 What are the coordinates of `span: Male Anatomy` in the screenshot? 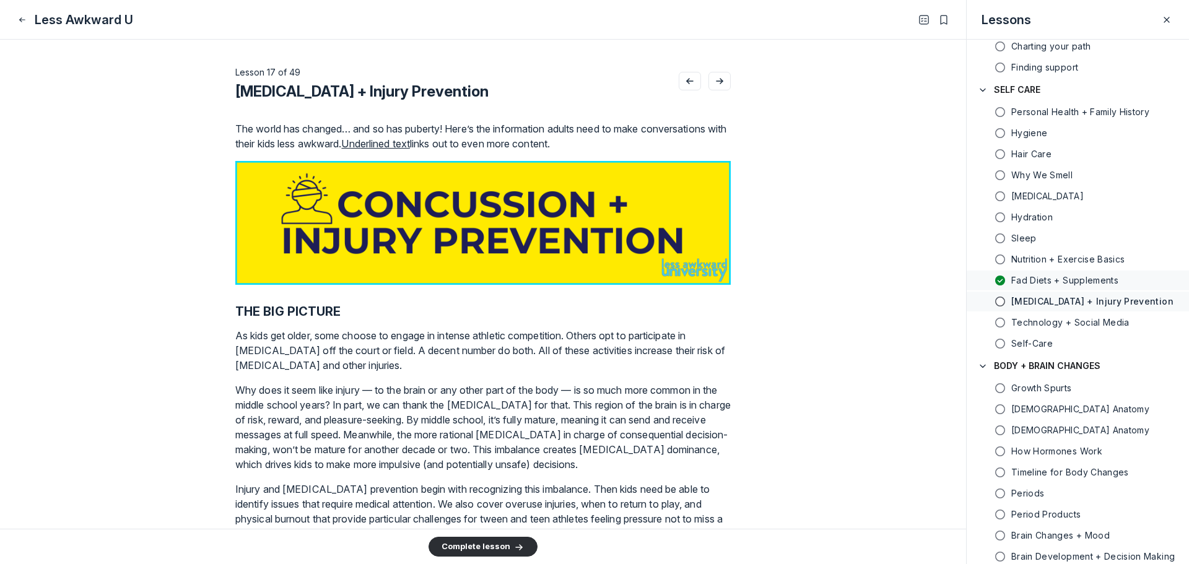 It's located at (1080, 430).